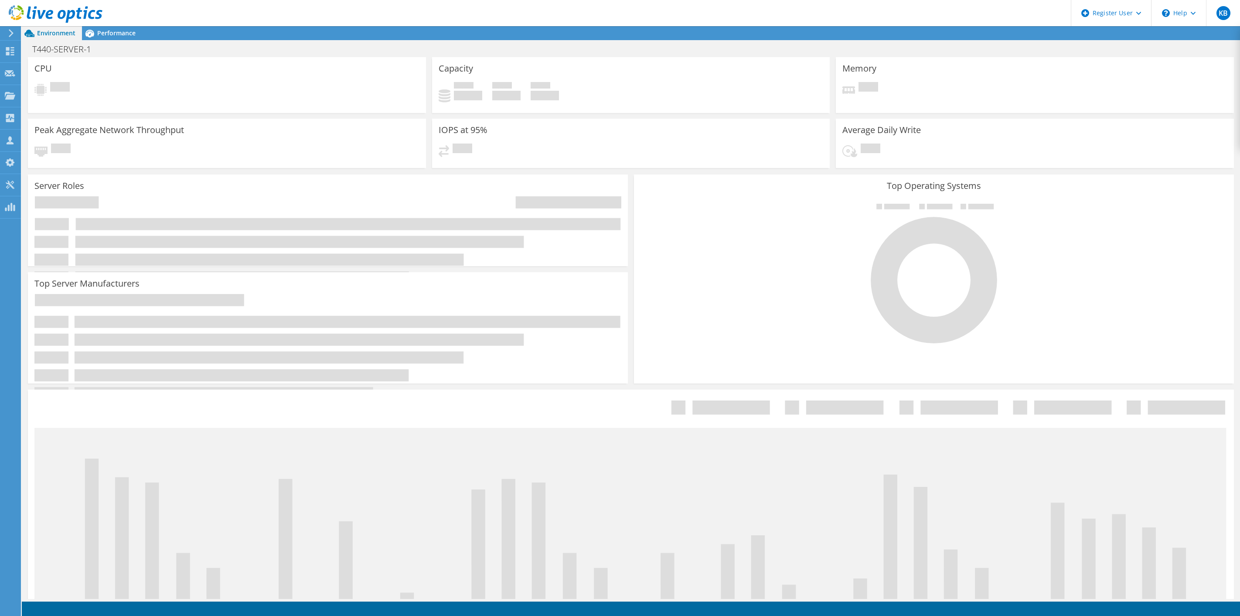 The height and width of the screenshot is (616, 1240). Describe the element at coordinates (56, 33) in the screenshot. I see `span: Environment` at that location.